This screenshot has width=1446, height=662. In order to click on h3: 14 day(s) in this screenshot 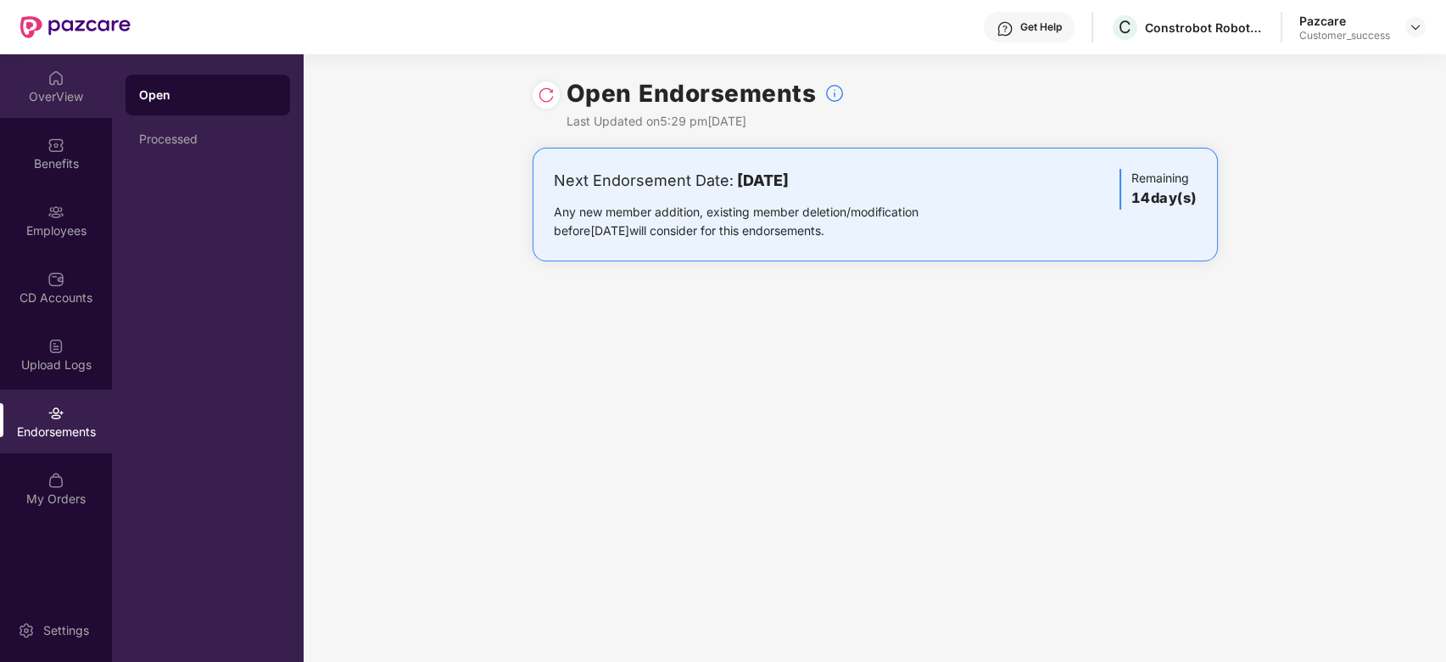, I will do `click(1164, 198)`.